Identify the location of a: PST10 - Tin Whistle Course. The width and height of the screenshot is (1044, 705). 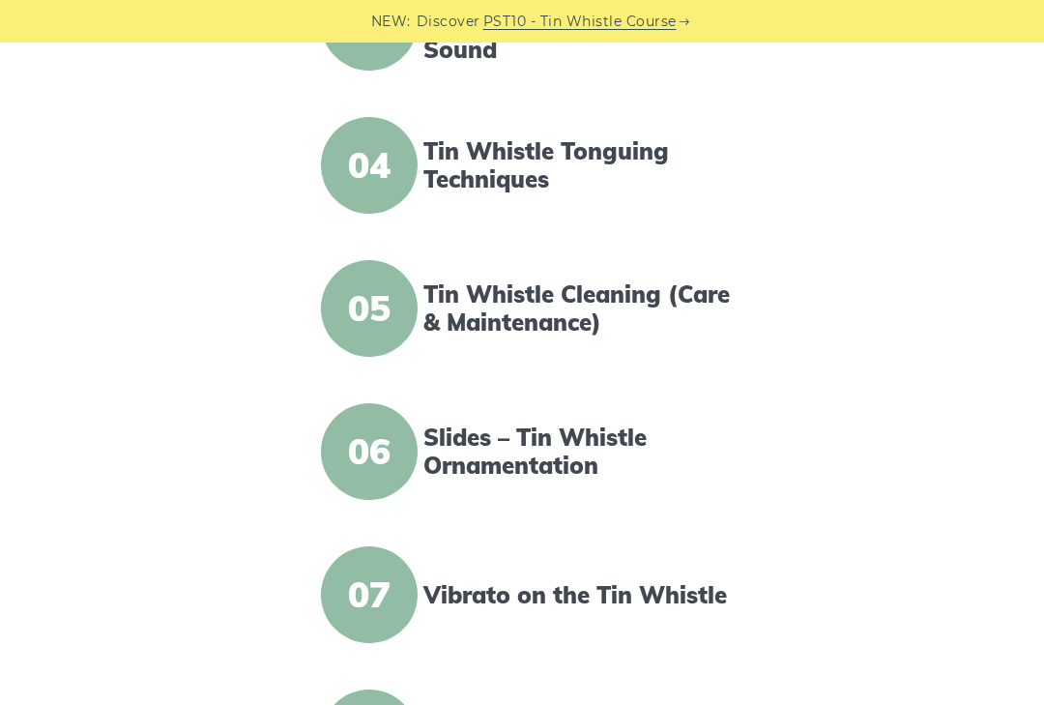
(580, 21).